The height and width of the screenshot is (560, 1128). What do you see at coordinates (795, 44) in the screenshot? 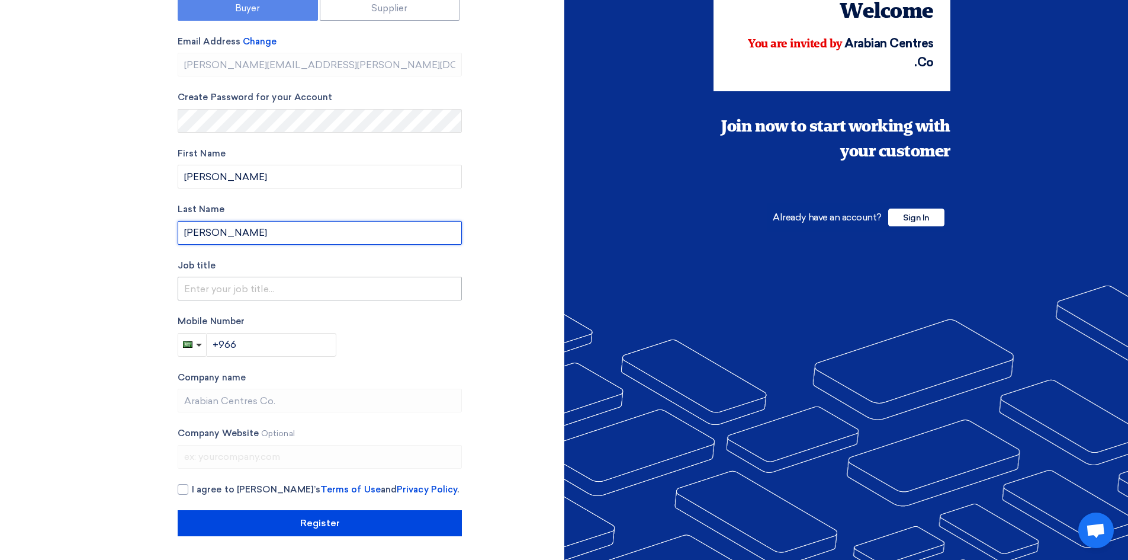
I see `span: You are invited by` at bounding box center [795, 44].